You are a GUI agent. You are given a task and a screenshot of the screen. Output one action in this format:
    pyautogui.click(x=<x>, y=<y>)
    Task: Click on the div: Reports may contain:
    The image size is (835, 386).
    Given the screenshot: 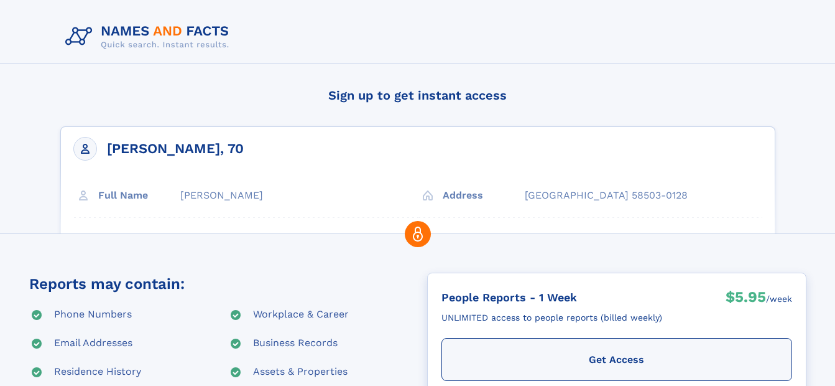 What is the action you would take?
    pyautogui.click(x=107, y=284)
    